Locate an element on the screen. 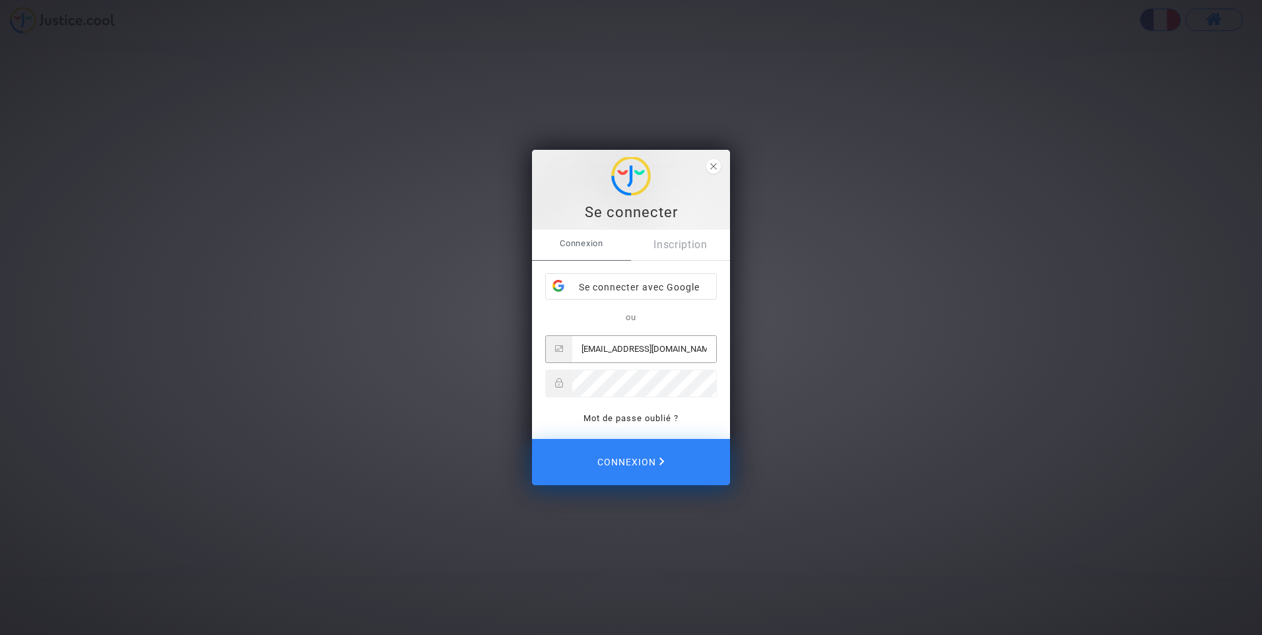 The image size is (1262, 635). input: Email is located at coordinates (644, 349).